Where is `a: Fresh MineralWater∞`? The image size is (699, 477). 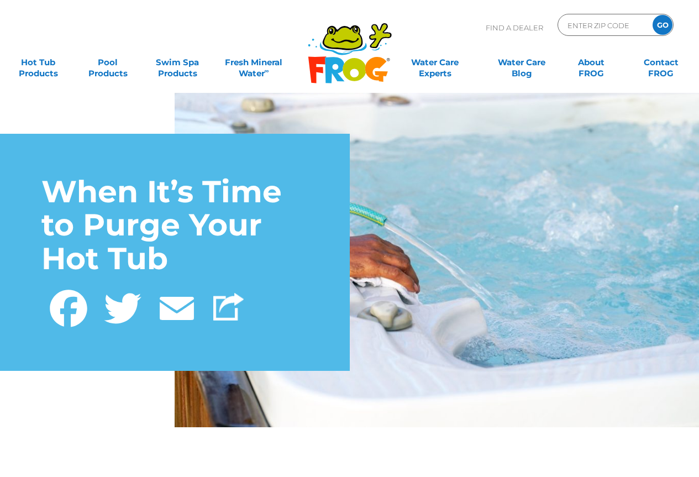 a: Fresh MineralWater∞ is located at coordinates (253, 62).